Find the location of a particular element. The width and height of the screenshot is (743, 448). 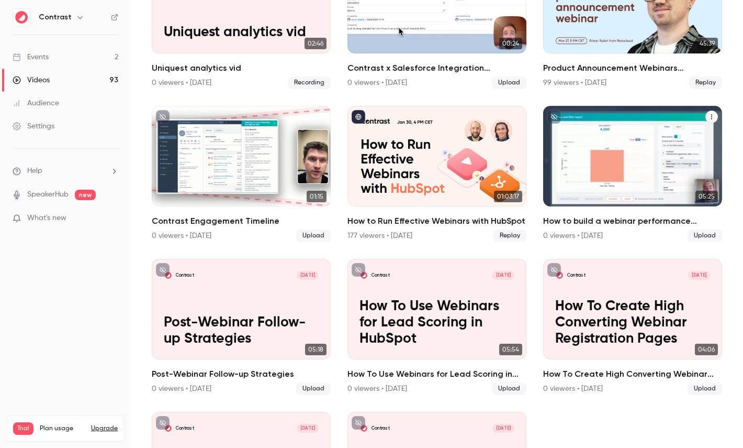

li: How To Create High Converting Webinar Registration Pages is located at coordinates (633, 327).